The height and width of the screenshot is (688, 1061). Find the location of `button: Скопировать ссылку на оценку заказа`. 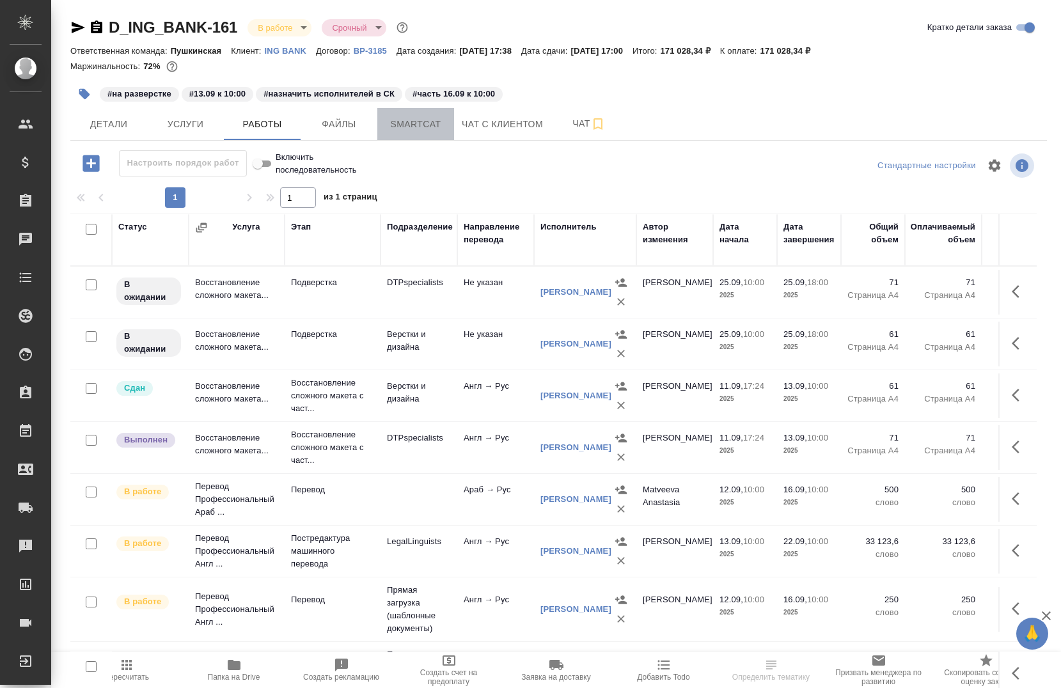

button: Скопировать ссылку на оценку заказа is located at coordinates (986, 670).